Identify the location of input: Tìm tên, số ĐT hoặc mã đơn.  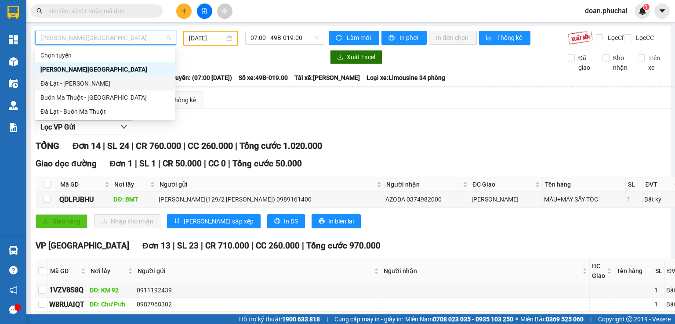
(100, 11).